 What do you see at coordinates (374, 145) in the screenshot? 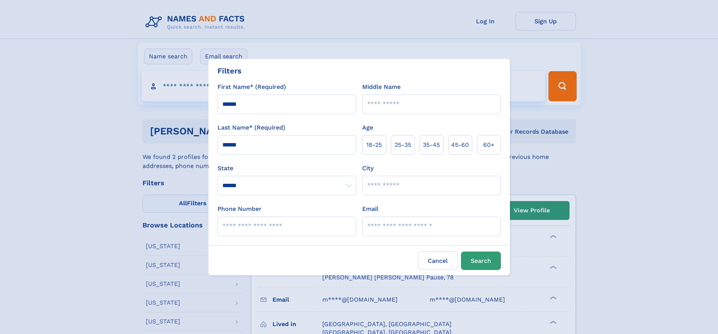
I see `span: 18‑25` at bounding box center [374, 145].